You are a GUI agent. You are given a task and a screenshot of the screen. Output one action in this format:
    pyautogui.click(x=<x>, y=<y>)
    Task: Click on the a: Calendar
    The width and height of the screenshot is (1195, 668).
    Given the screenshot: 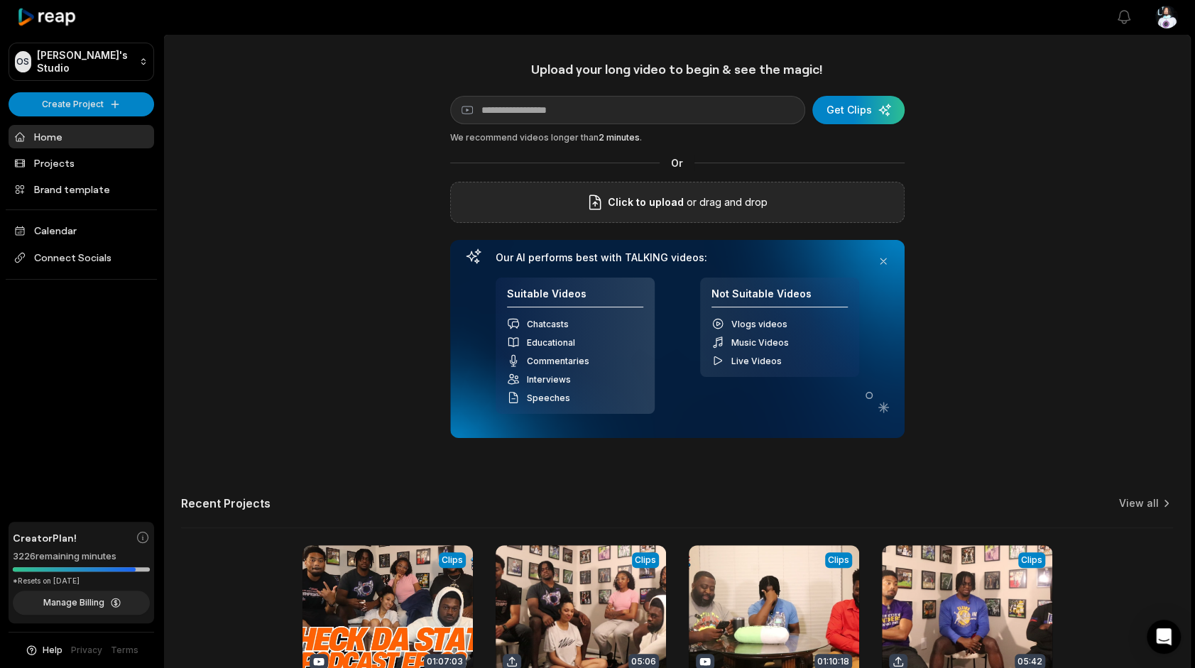 What is the action you would take?
    pyautogui.click(x=81, y=230)
    